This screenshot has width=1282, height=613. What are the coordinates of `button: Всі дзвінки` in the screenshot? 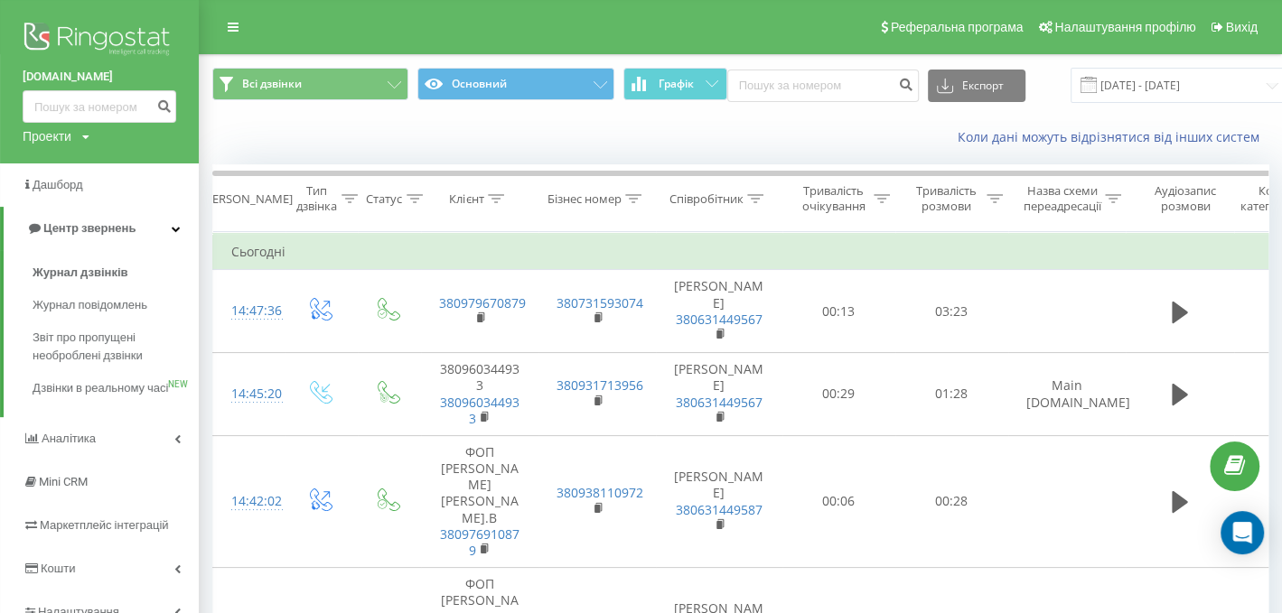 It's located at (310, 84).